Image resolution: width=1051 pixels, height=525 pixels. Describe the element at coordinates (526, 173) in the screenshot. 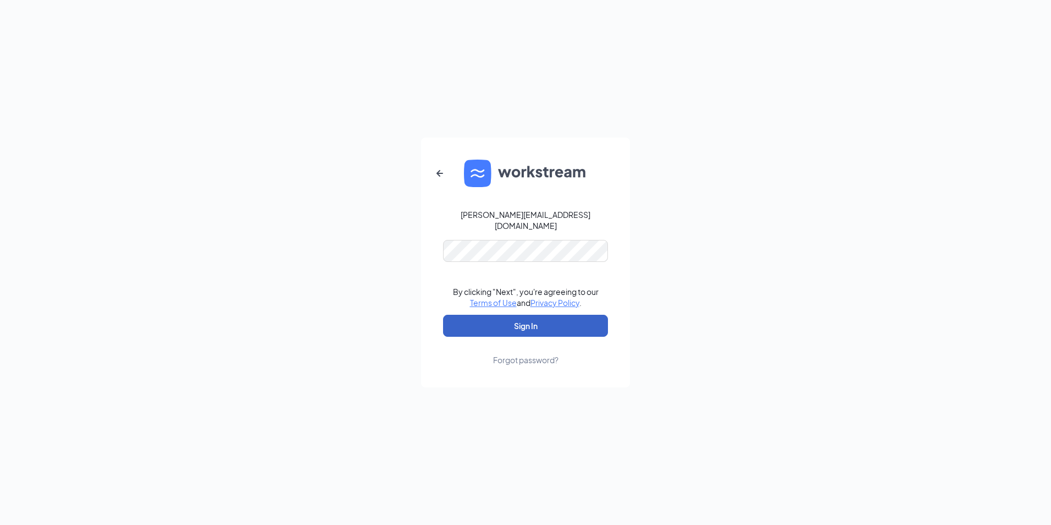

I see `img: WS logo and Workstream text` at that location.